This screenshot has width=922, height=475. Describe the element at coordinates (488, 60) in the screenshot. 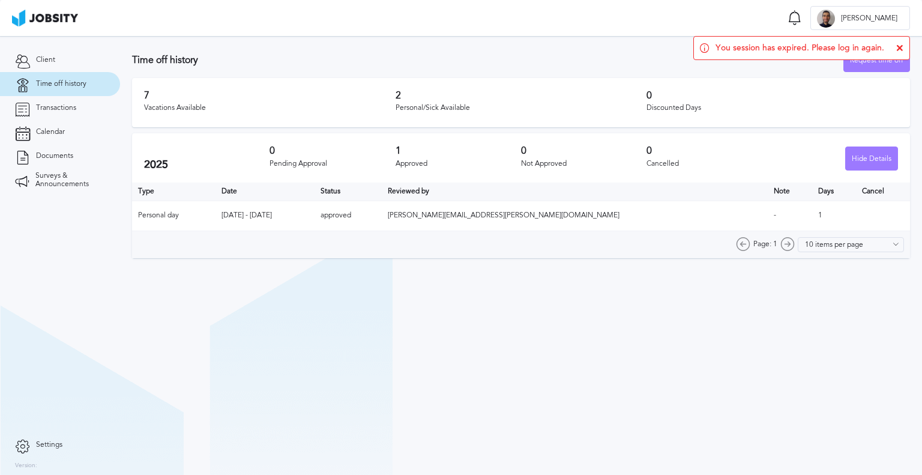

I see `h3: Time off history` at that location.